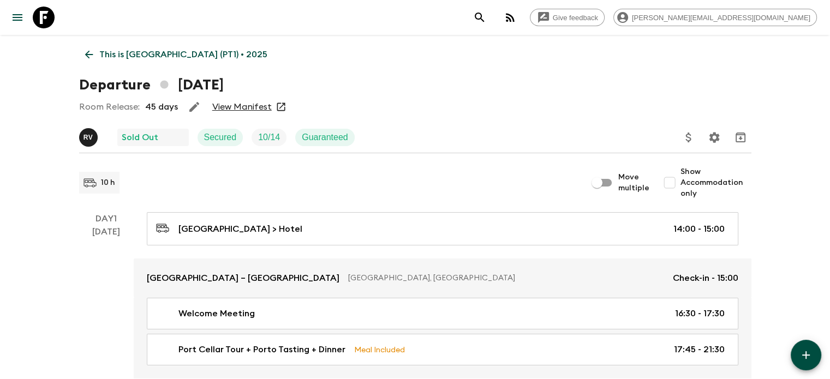 This screenshot has height=379, width=830. Describe the element at coordinates (634, 183) in the screenshot. I see `span: Move multiple` at that location.